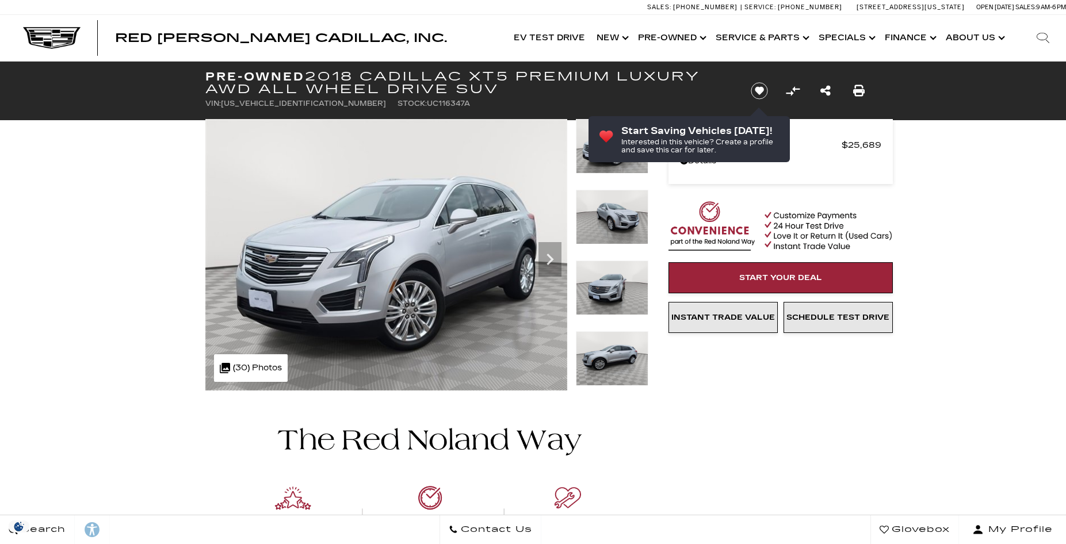 This screenshot has height=544, width=1066. I want to click on a: Details, so click(781, 161).